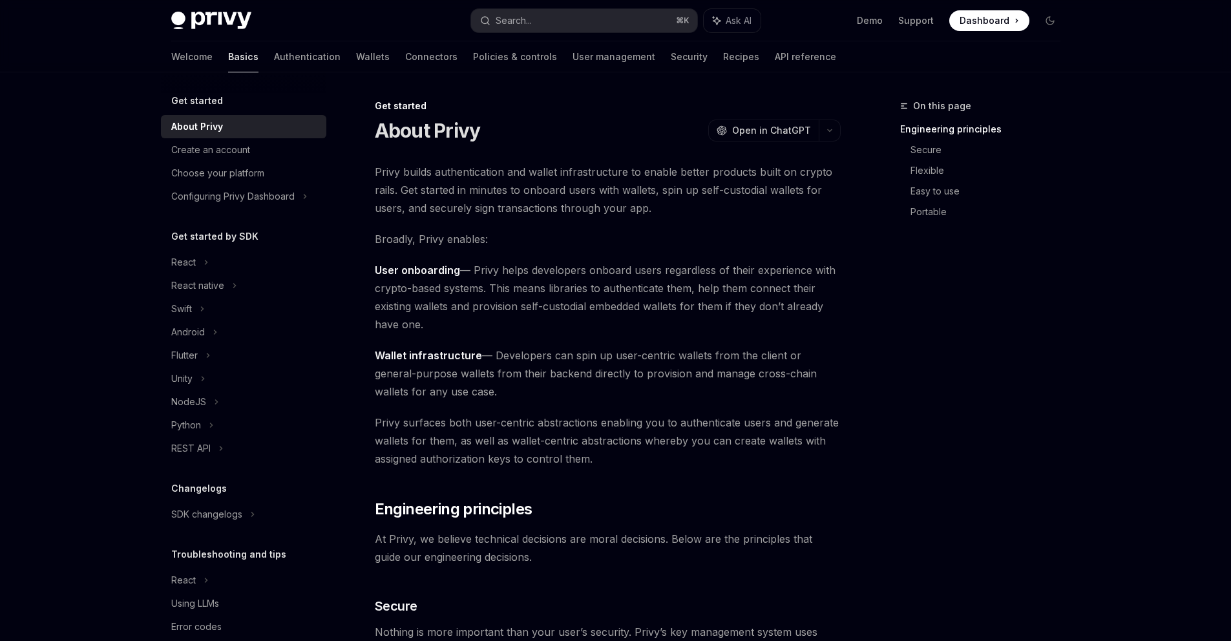 The height and width of the screenshot is (641, 1231). Describe the element at coordinates (682, 21) in the screenshot. I see `span: ⌘ K` at that location.